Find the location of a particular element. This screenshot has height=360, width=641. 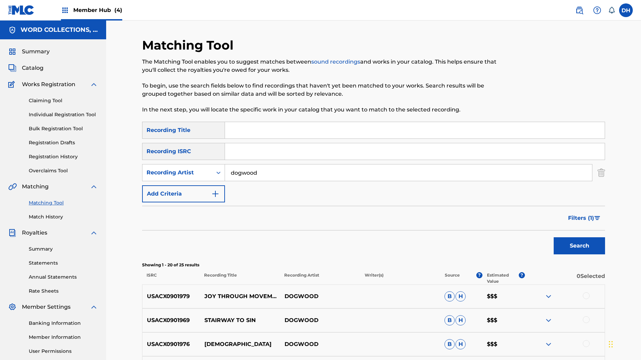

button: Search is located at coordinates (579, 246).